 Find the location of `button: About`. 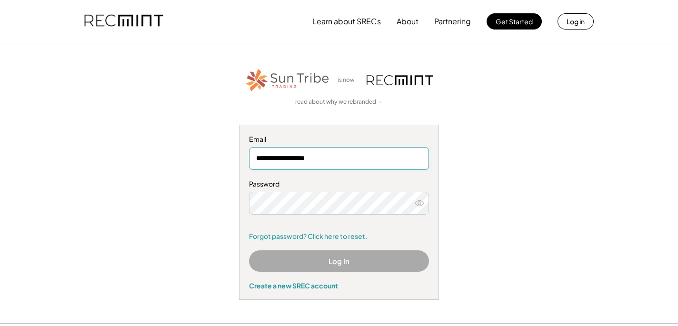

button: About is located at coordinates (407, 21).